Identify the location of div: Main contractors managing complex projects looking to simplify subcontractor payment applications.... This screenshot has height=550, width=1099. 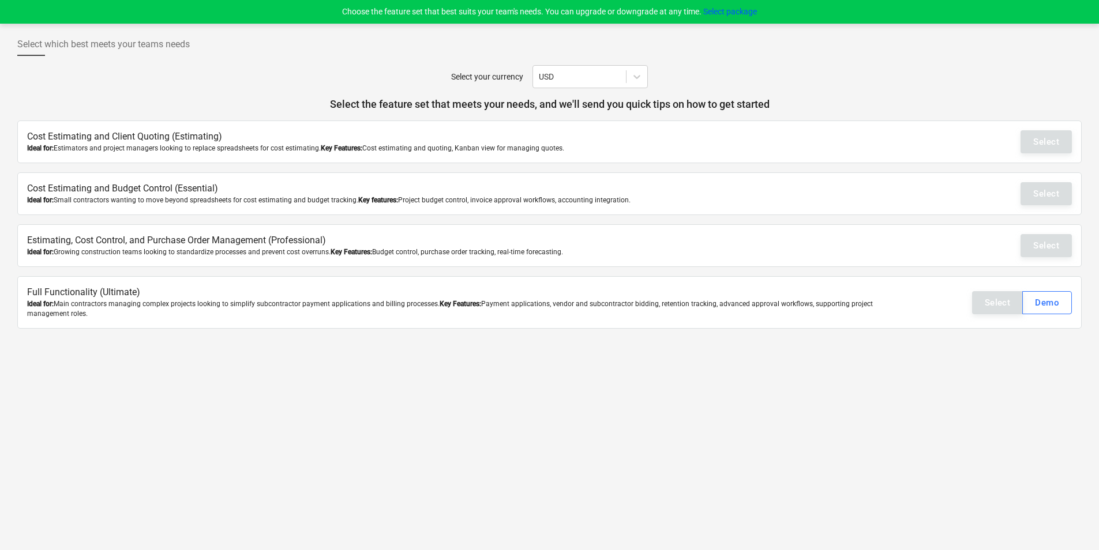
(462, 309).